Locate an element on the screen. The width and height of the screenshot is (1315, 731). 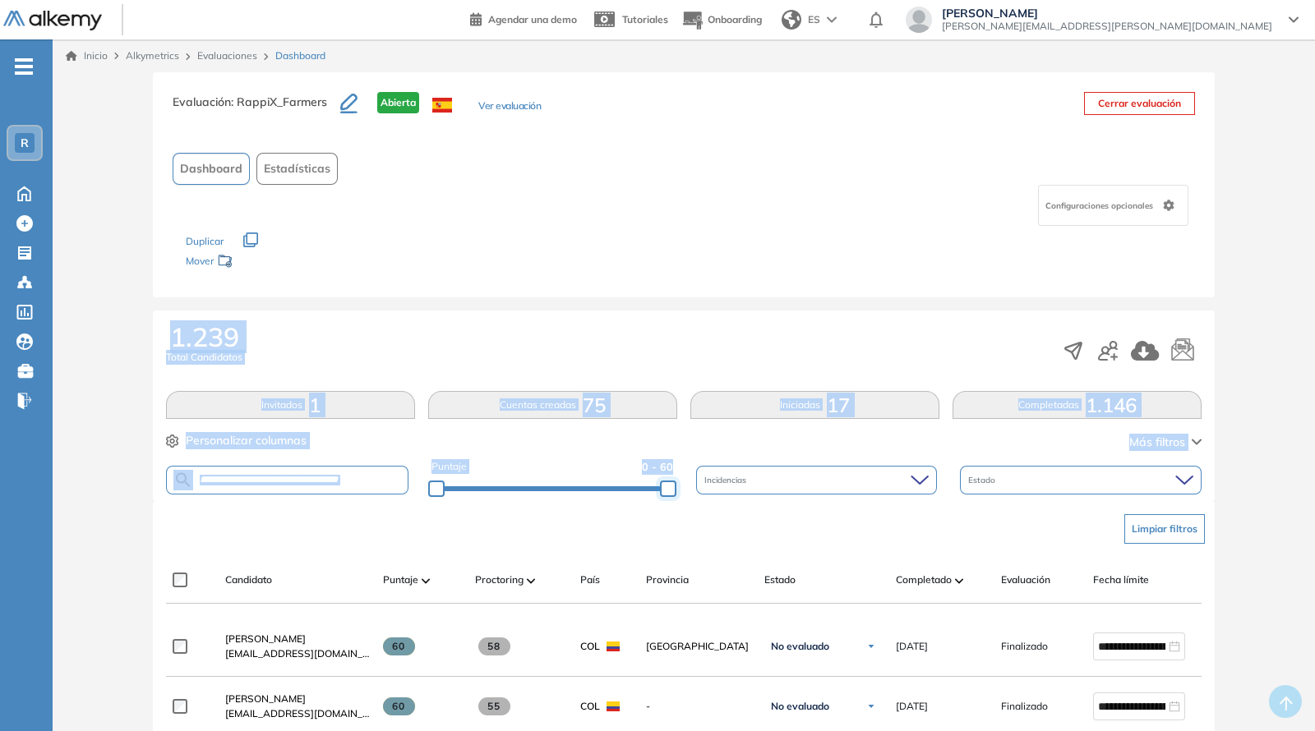
img: ESP is located at coordinates (442, 105).